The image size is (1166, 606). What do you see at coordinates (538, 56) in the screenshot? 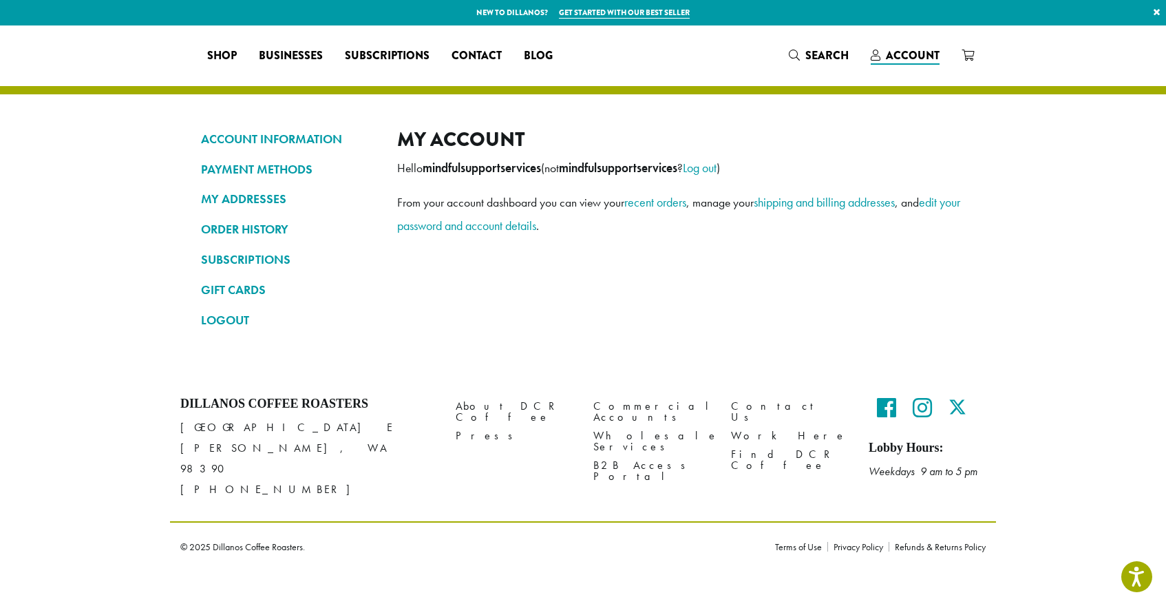
I see `span: Blog` at bounding box center [538, 56].